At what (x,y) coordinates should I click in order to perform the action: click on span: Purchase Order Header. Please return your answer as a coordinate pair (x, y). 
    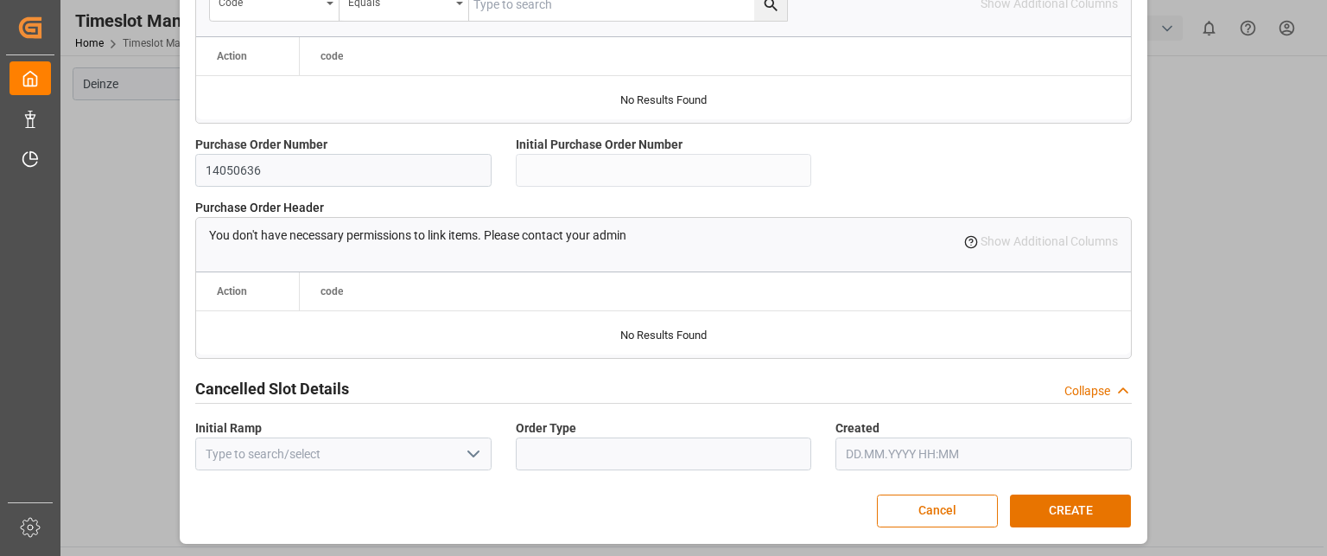
    Looking at the image, I should click on (259, 207).